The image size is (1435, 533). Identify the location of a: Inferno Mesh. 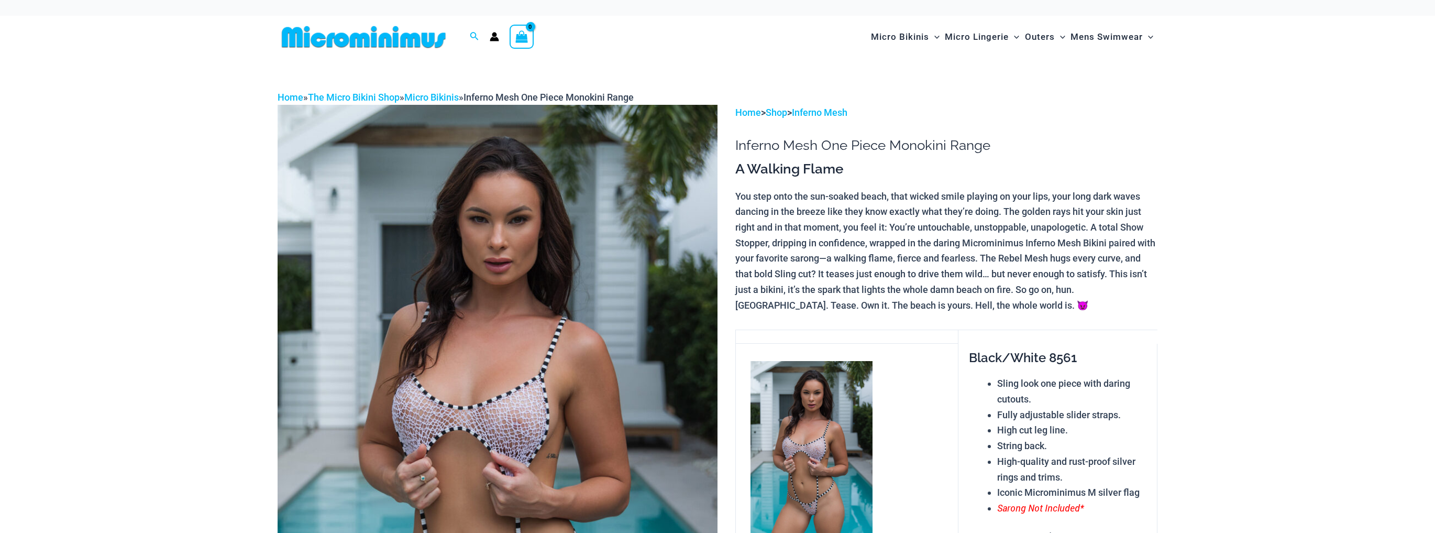
(820, 112).